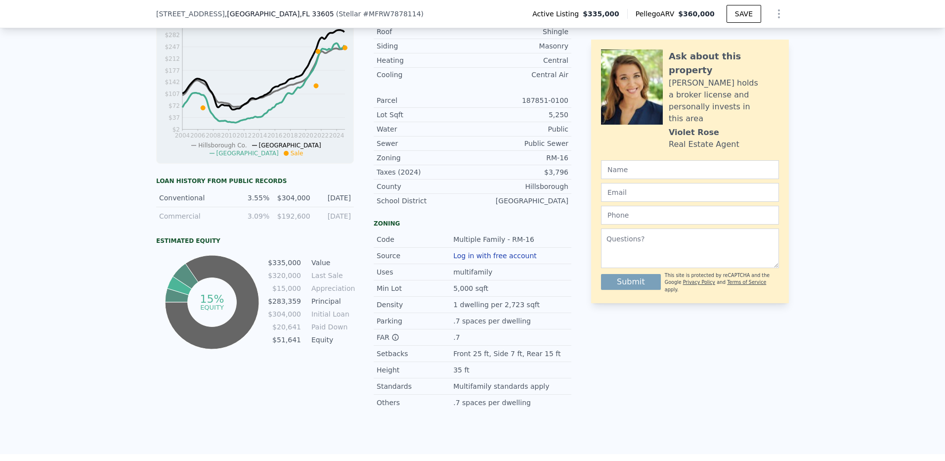 The image size is (945, 461). Describe the element at coordinates (521, 75) in the screenshot. I see `div: Central Air` at that location.